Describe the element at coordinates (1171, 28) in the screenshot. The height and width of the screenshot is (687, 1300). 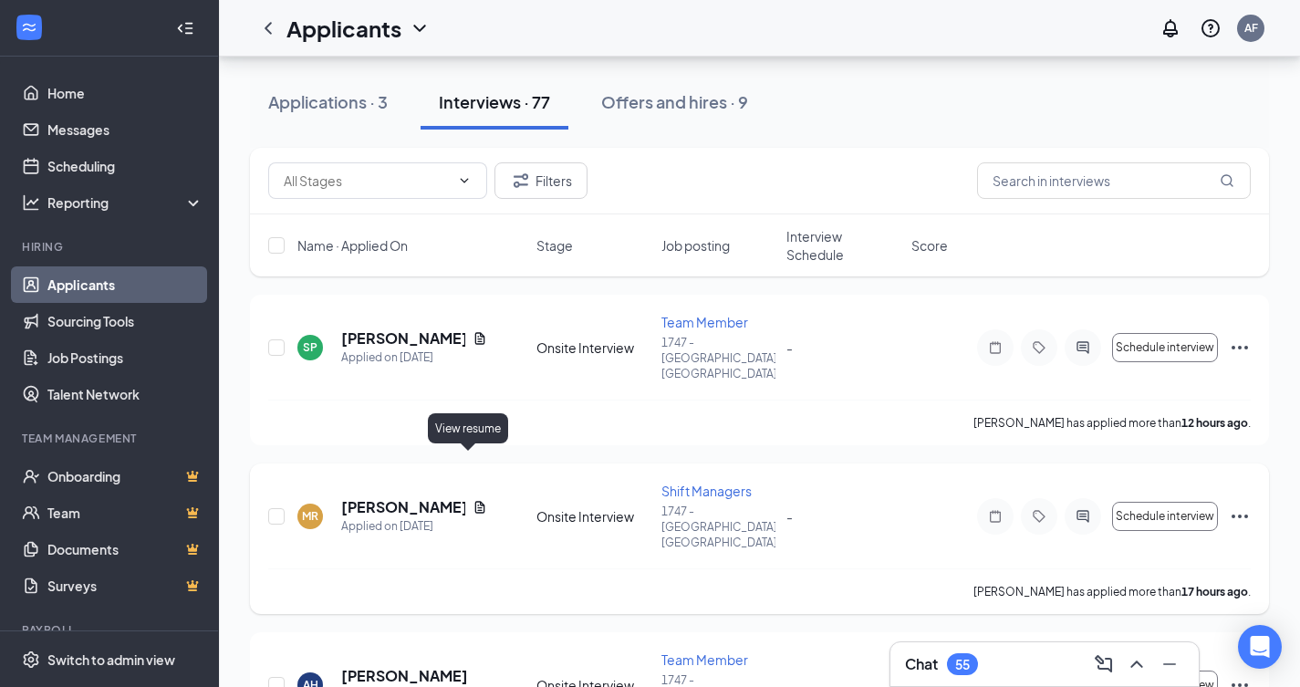
I see `svg: Notifications` at that location.